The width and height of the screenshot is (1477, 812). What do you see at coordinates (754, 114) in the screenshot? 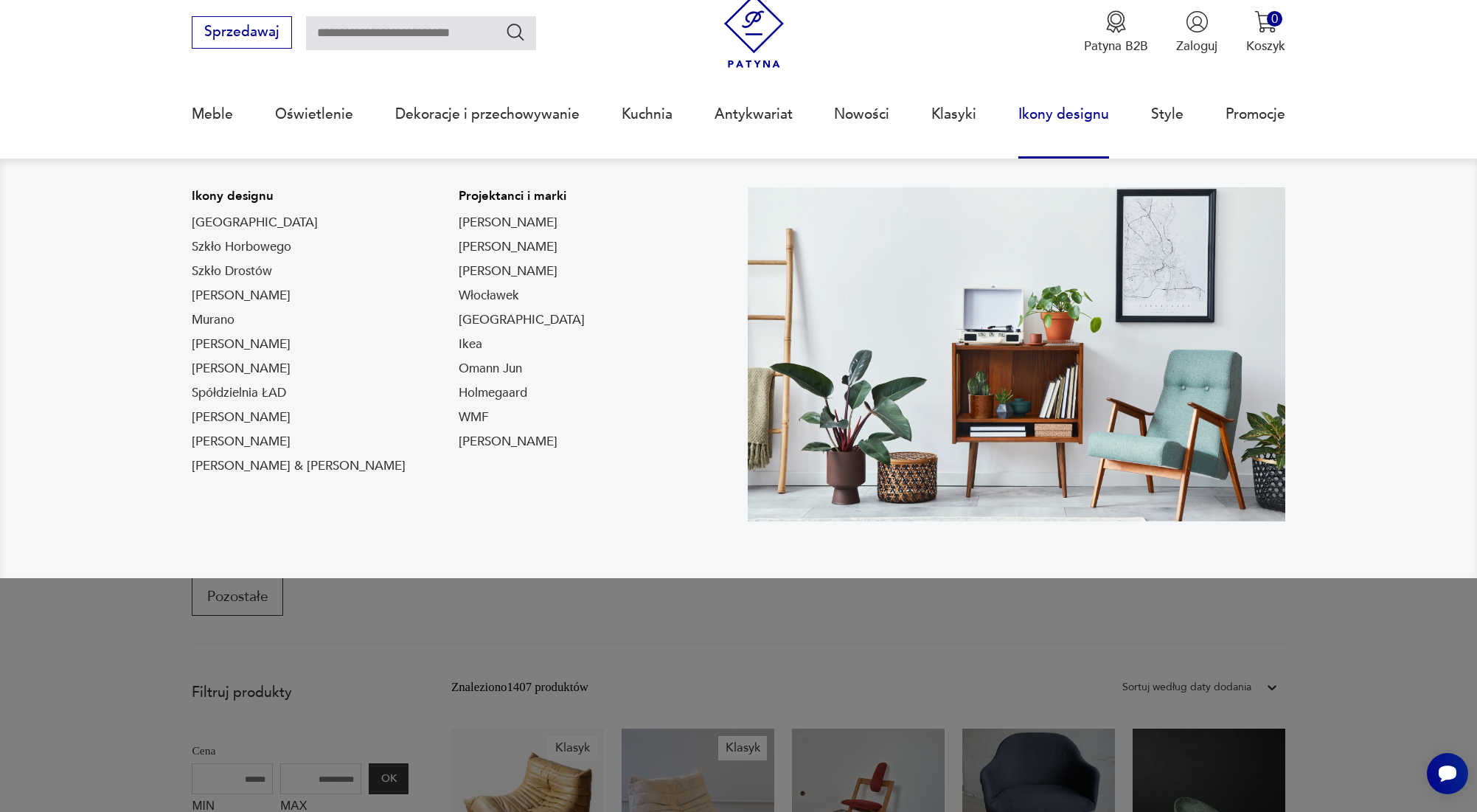
I see `a: Antykwariat` at bounding box center [754, 114].